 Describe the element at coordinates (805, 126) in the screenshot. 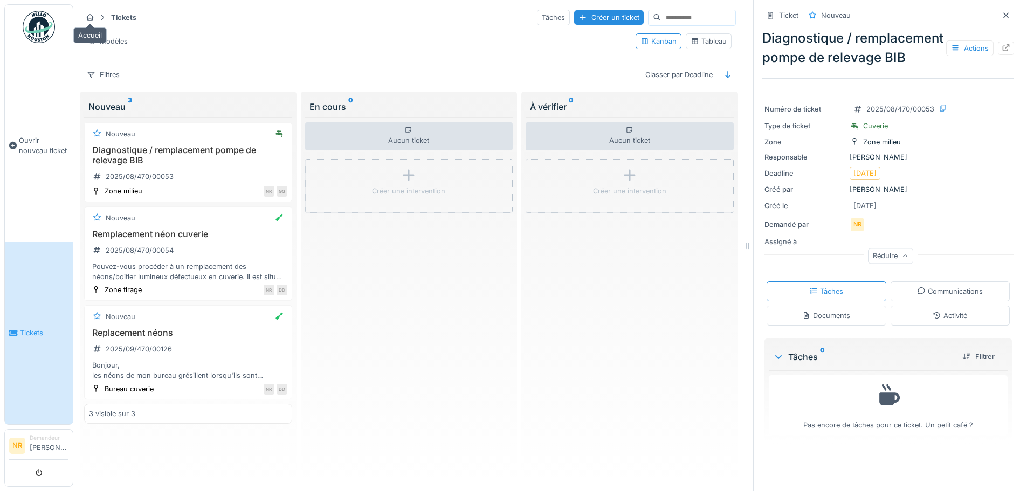

I see `div: Type de ticket` at that location.